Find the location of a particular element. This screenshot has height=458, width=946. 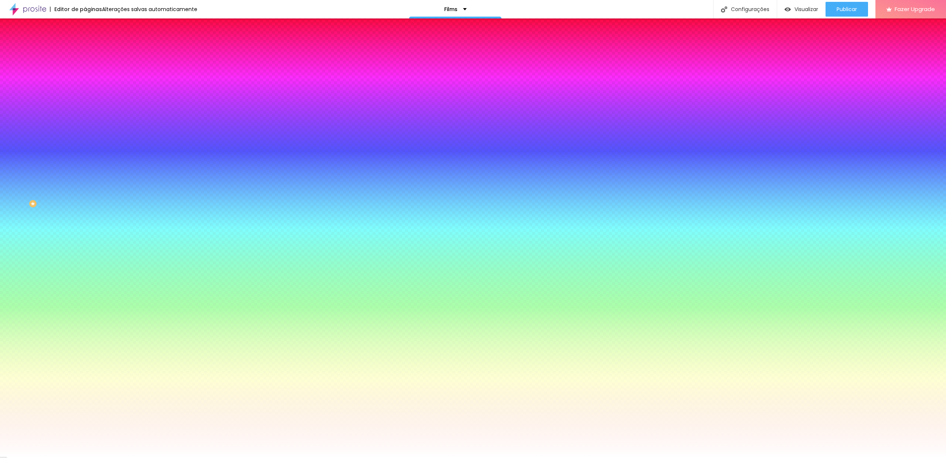

span: Fazer Upgrade is located at coordinates (914, 9).